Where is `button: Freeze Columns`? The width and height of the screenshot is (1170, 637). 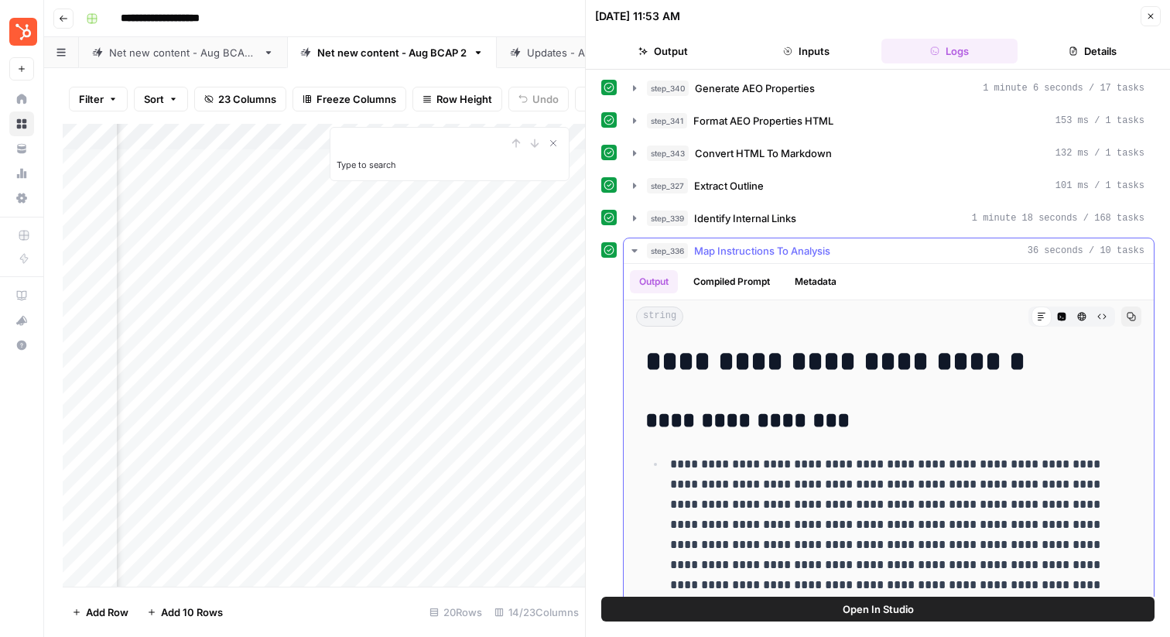
button: Freeze Columns is located at coordinates (349, 99).